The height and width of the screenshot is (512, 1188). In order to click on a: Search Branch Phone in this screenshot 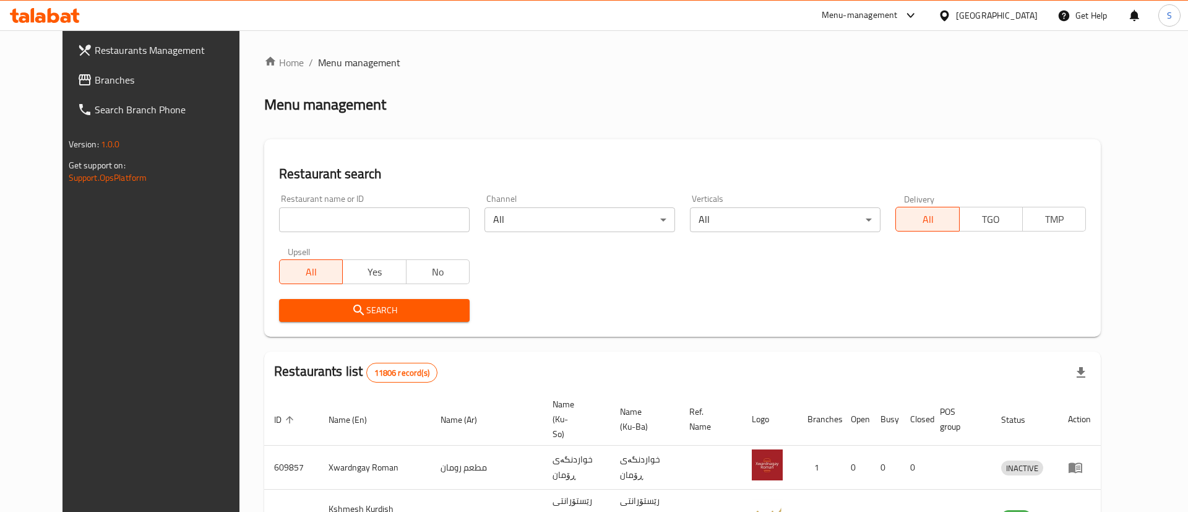, I will do `click(164, 110)`.